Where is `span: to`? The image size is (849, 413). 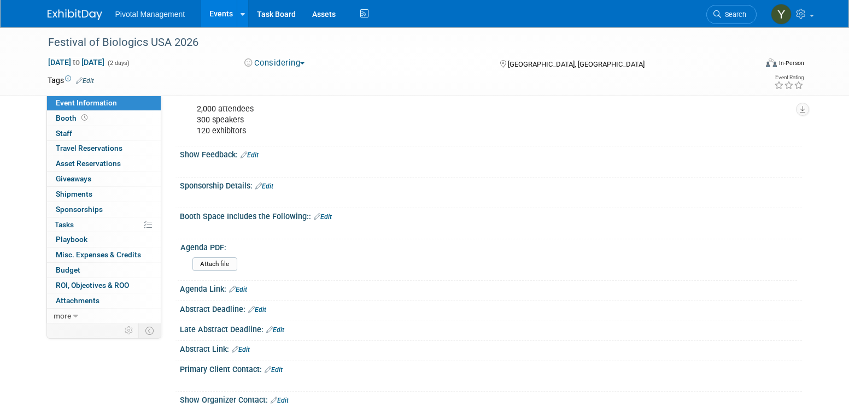 span: to is located at coordinates (76, 62).